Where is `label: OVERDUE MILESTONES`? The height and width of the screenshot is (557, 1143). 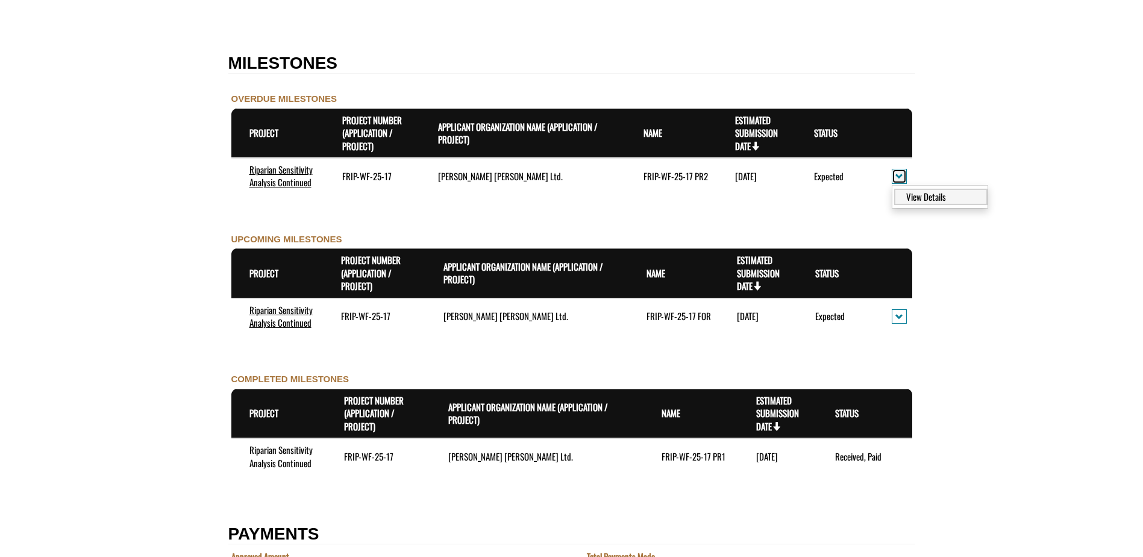
label: OVERDUE MILESTONES is located at coordinates (284, 98).